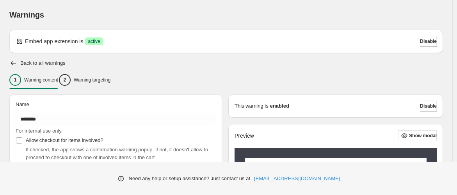  Describe the element at coordinates (54, 41) in the screenshot. I see `p: Embed app extension is` at that location.